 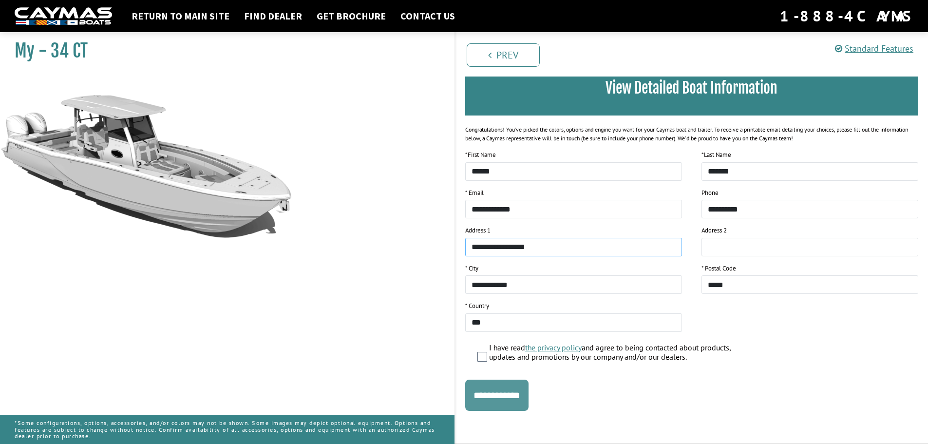 I want to click on label: * Postal Code, so click(x=718, y=268).